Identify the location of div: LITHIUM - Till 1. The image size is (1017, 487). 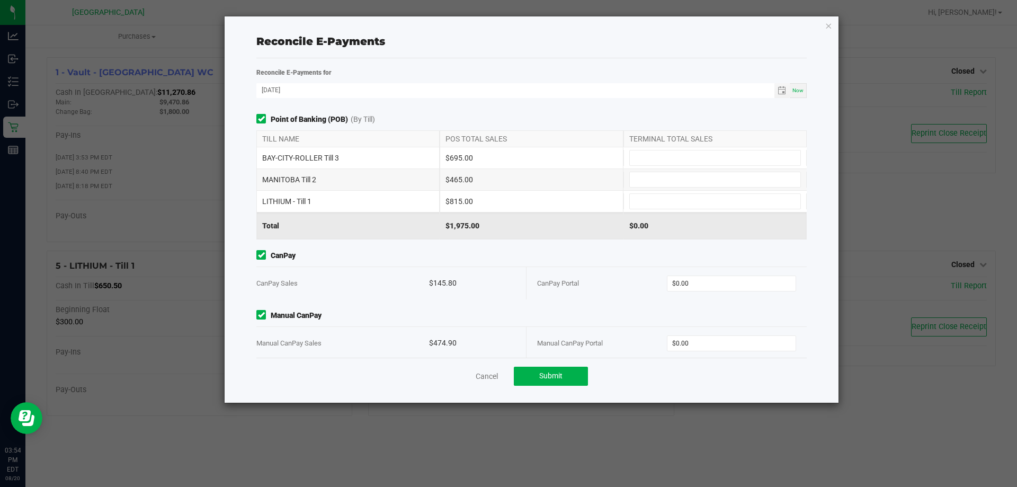
(348, 201).